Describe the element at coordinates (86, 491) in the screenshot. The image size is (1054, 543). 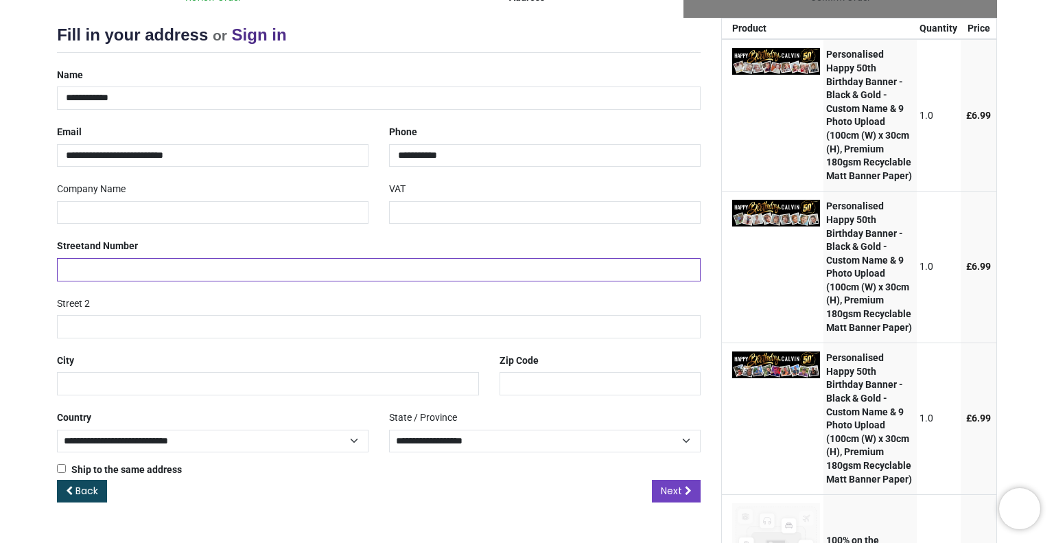
I see `span: Back` at that location.